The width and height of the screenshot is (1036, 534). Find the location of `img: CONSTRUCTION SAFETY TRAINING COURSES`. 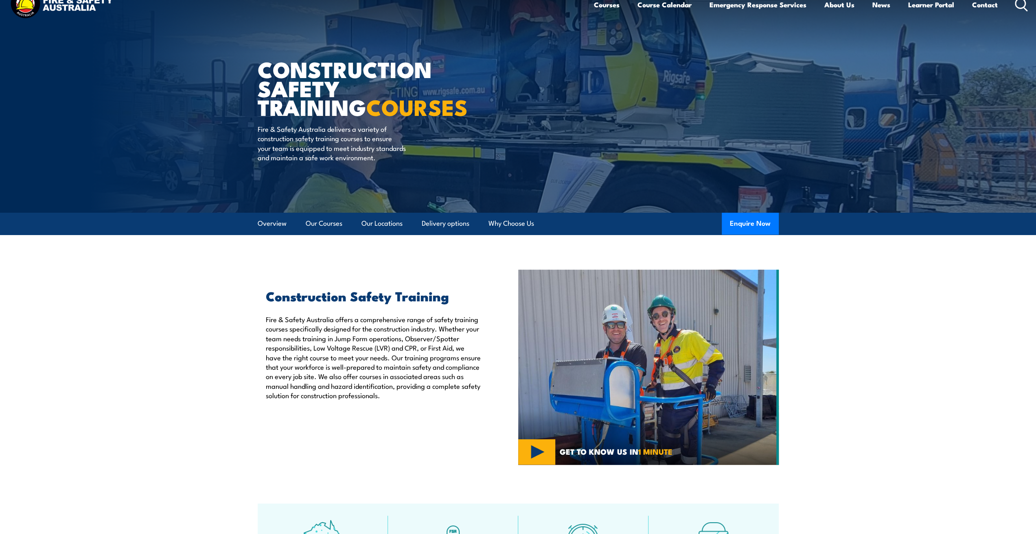

img: CONSTRUCTION SAFETY TRAINING COURSES is located at coordinates (648, 368).